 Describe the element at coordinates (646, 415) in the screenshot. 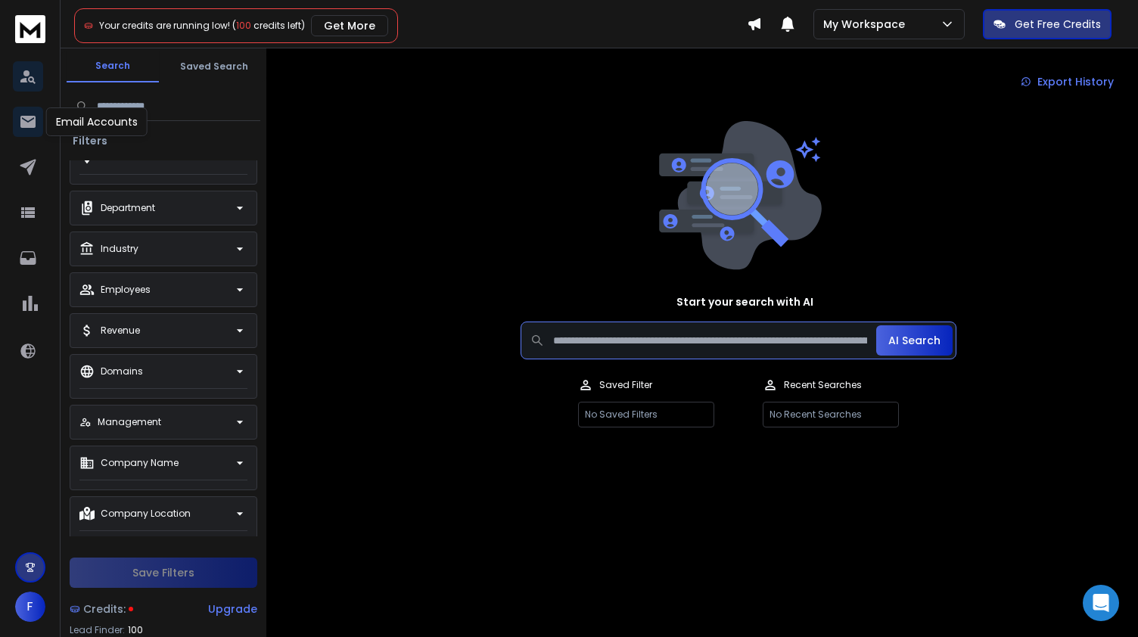

I see `p: No Saved Filters` at that location.